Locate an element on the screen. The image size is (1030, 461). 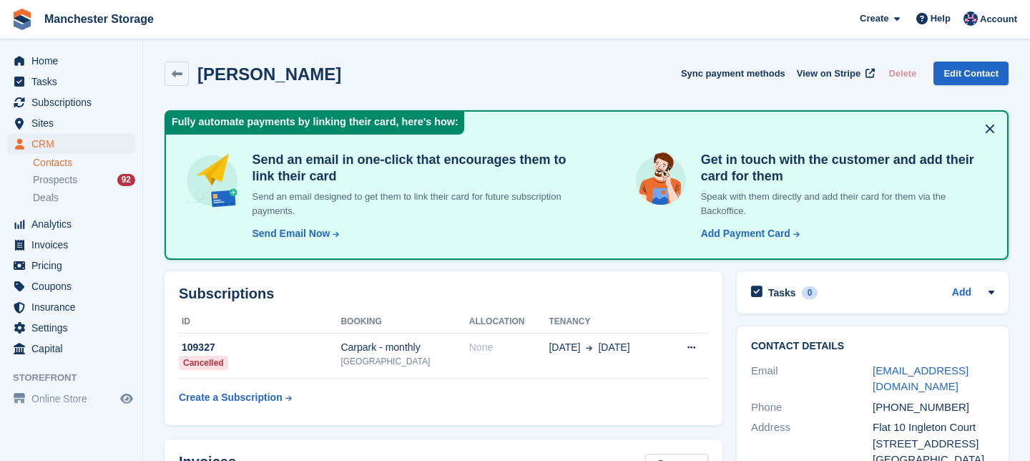
span: Sites is located at coordinates (74, 123).